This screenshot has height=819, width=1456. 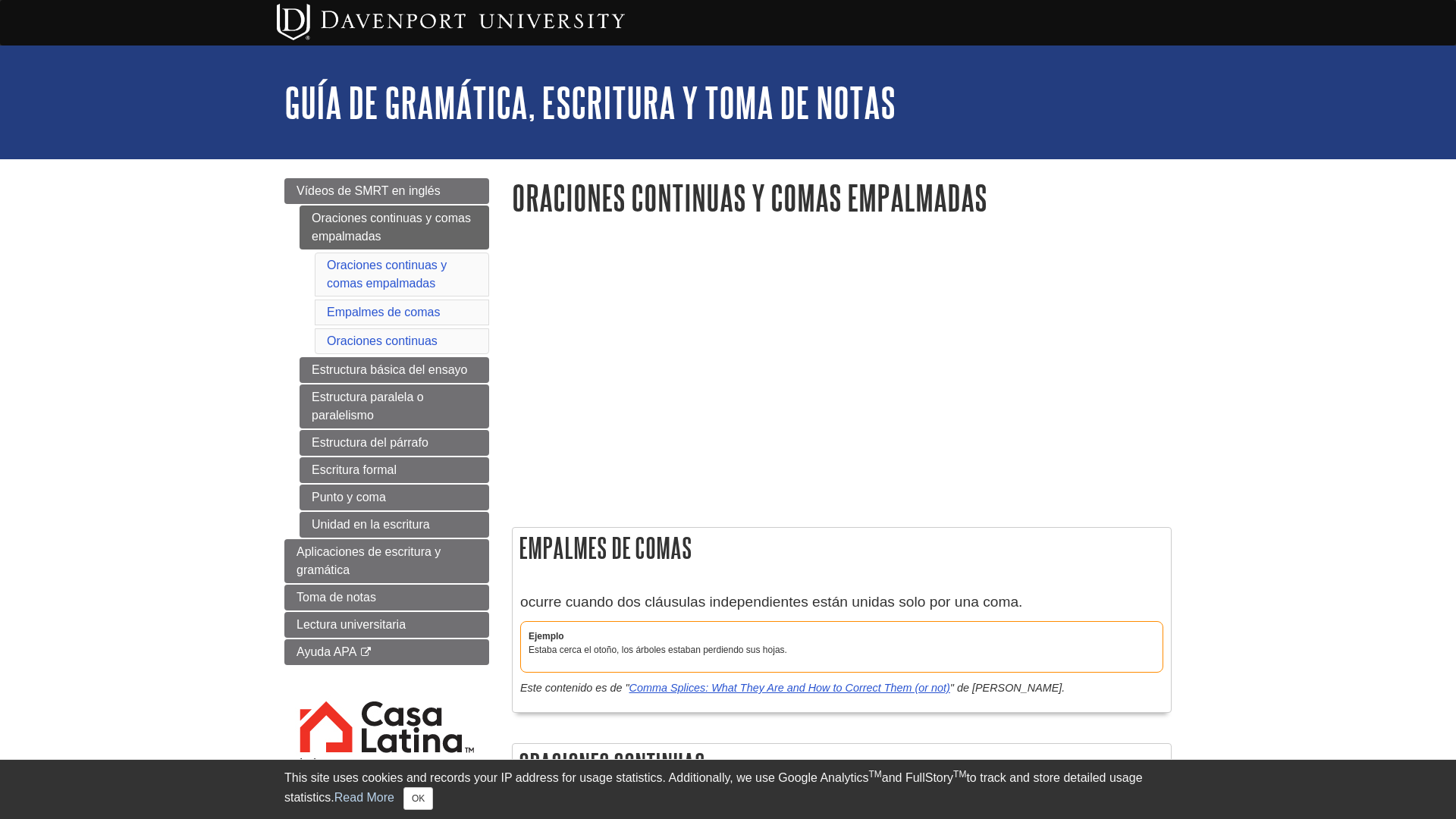 I want to click on a: Unidad en la escritura, so click(x=395, y=525).